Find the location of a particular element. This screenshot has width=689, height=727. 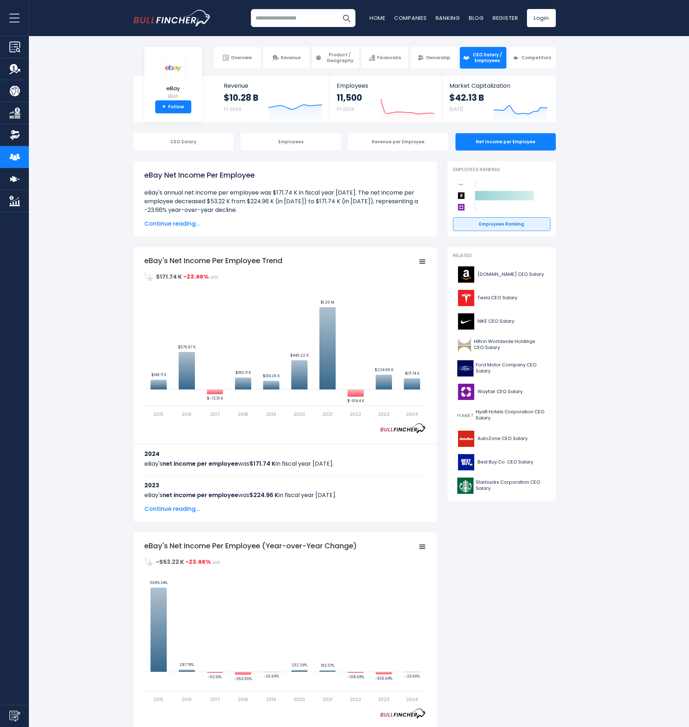

img: bullfincher logo is located at coordinates (172, 18).